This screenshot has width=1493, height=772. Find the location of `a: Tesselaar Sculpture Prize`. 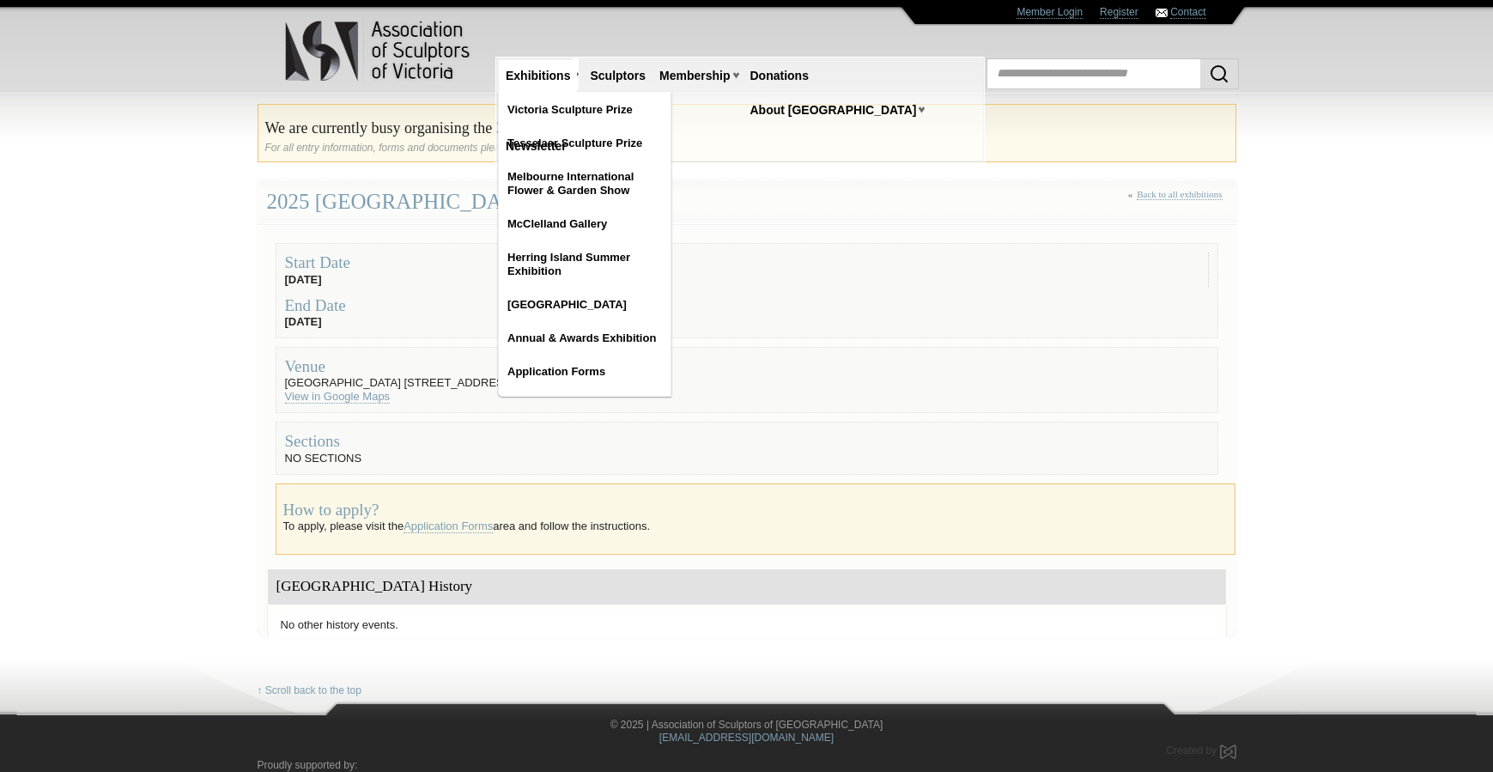

a: Tesselaar Sculpture Prize is located at coordinates (584, 143).